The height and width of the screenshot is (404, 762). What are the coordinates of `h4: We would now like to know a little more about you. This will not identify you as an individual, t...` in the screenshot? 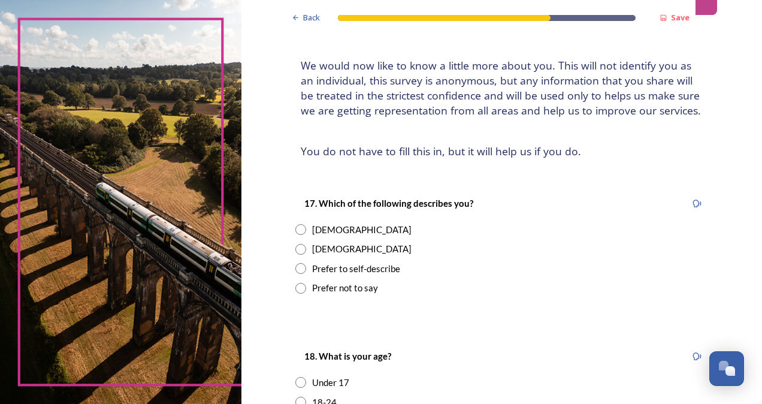 It's located at (502, 88).